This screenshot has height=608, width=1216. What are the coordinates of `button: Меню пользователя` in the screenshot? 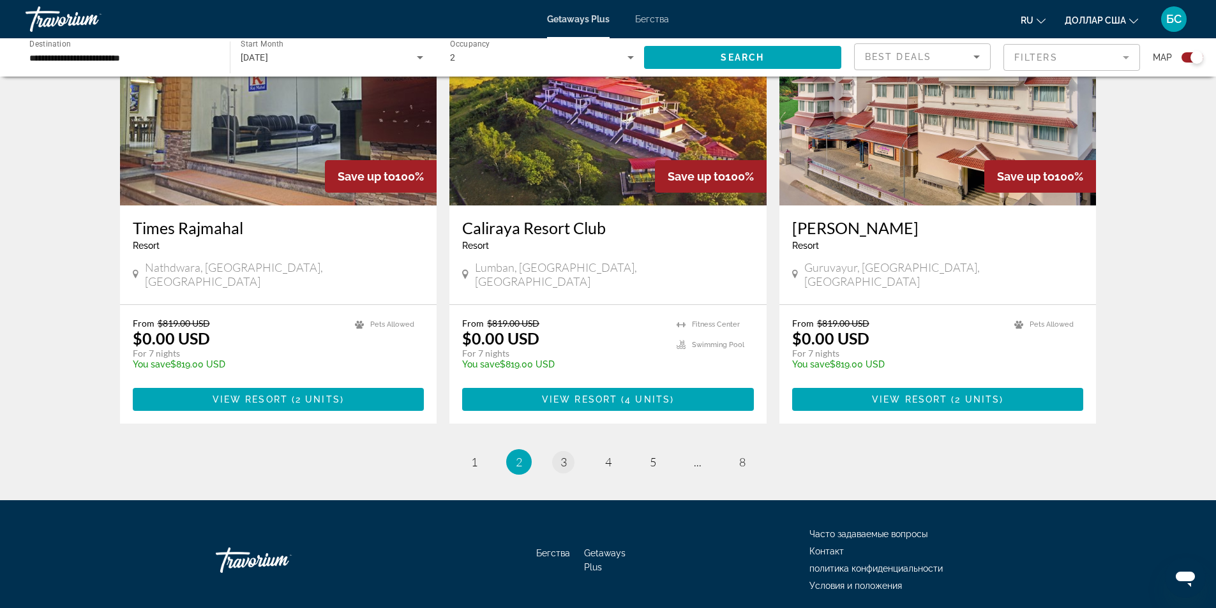 It's located at (1173, 19).